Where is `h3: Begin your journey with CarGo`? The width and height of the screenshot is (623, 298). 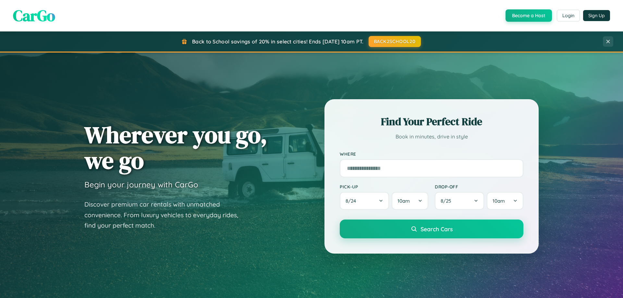
h3: Begin your journey with CarGo is located at coordinates (141, 185).